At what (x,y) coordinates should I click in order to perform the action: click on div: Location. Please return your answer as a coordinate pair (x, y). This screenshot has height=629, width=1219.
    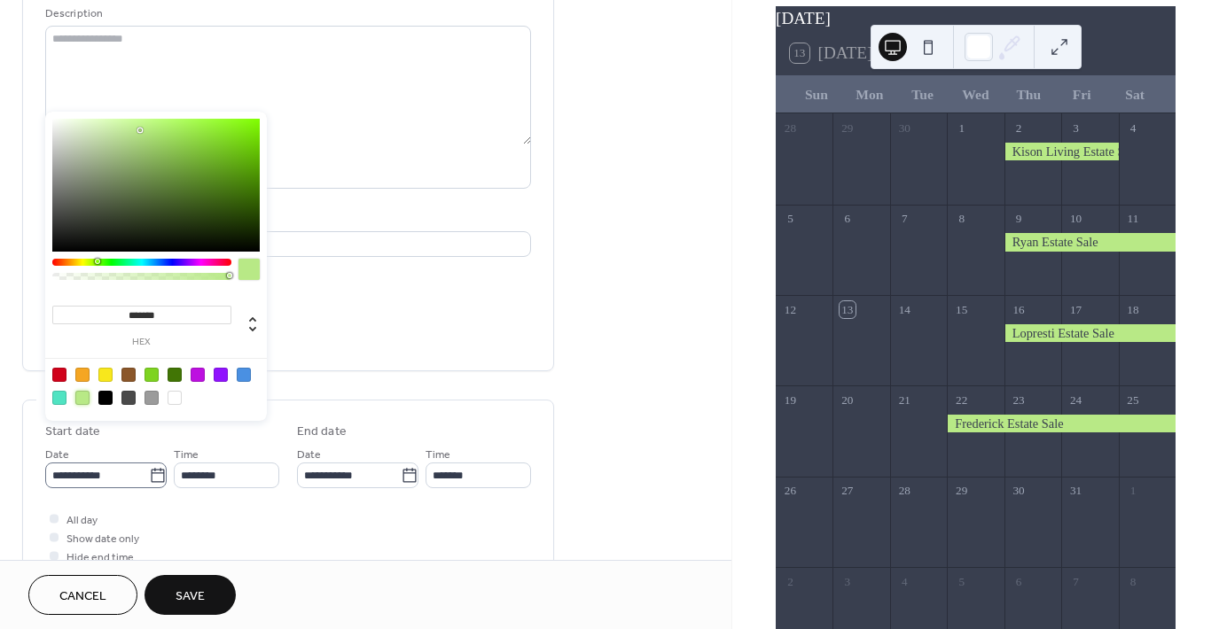
    Looking at the image, I should click on (286, 219).